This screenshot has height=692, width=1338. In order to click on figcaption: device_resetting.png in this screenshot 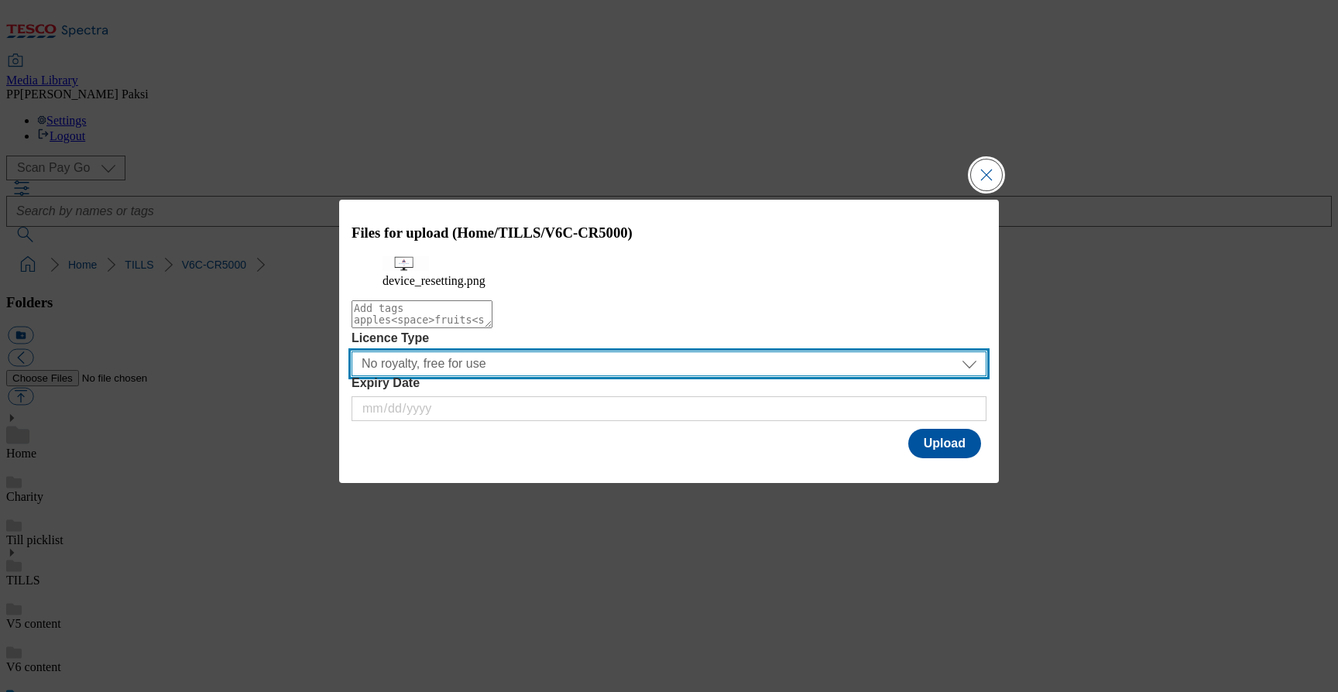, I will do `click(669, 281)`.